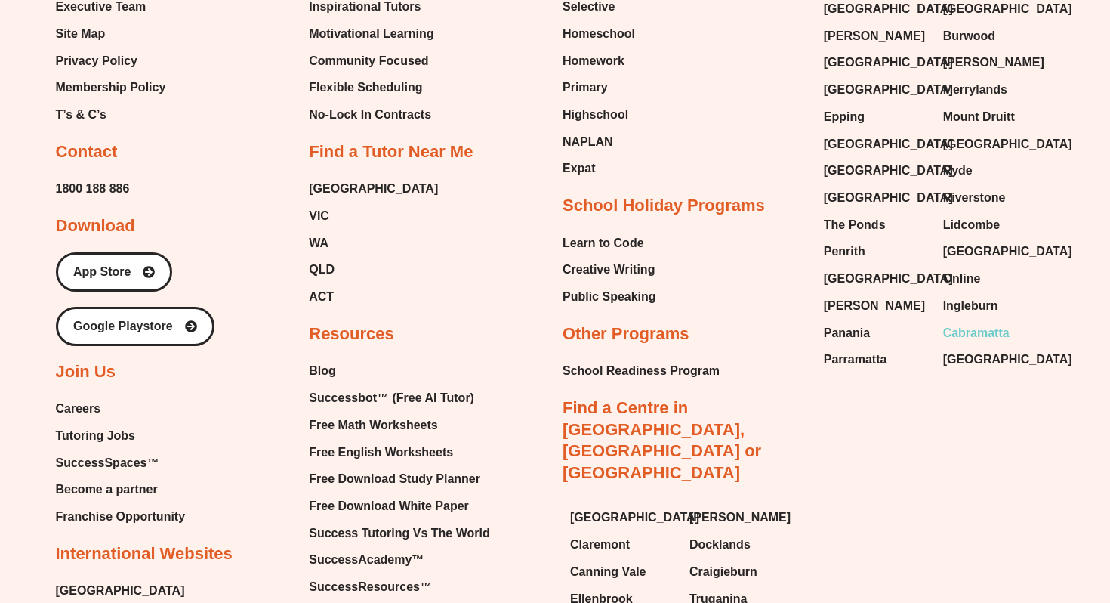  I want to click on a: Epping, so click(876, 117).